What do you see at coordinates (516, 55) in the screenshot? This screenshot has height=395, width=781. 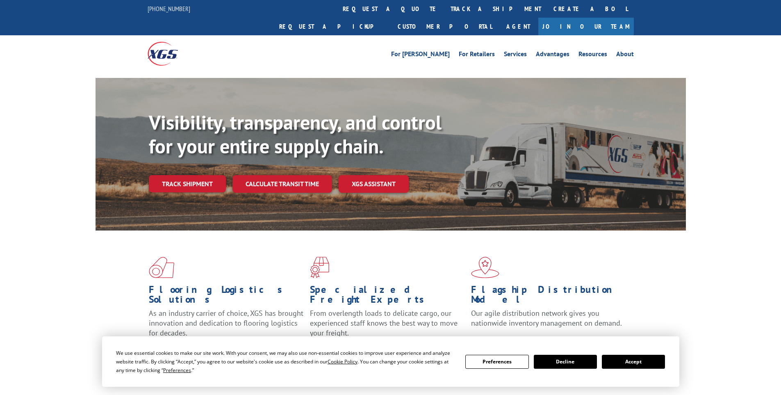 I see `a: Services` at bounding box center [516, 55].